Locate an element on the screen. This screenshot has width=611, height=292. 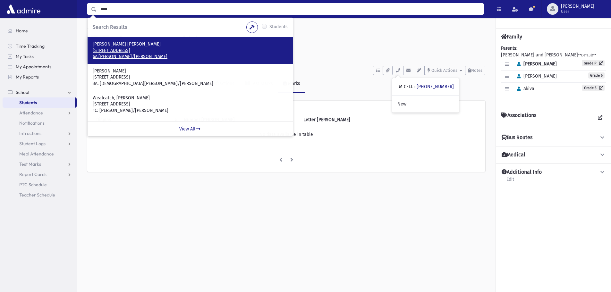
a: Grade P is located at coordinates (593, 63).